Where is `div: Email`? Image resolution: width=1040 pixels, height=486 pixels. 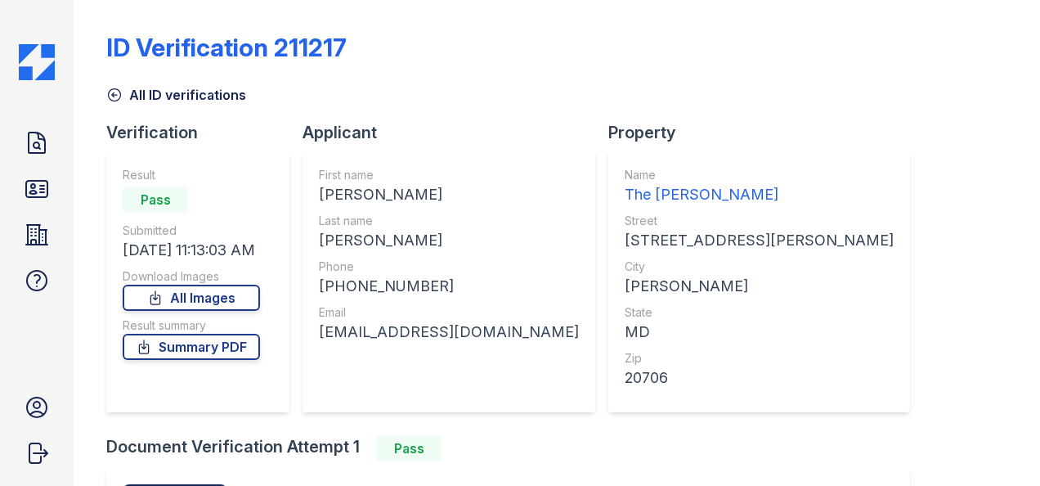
div: Email is located at coordinates (449, 312).